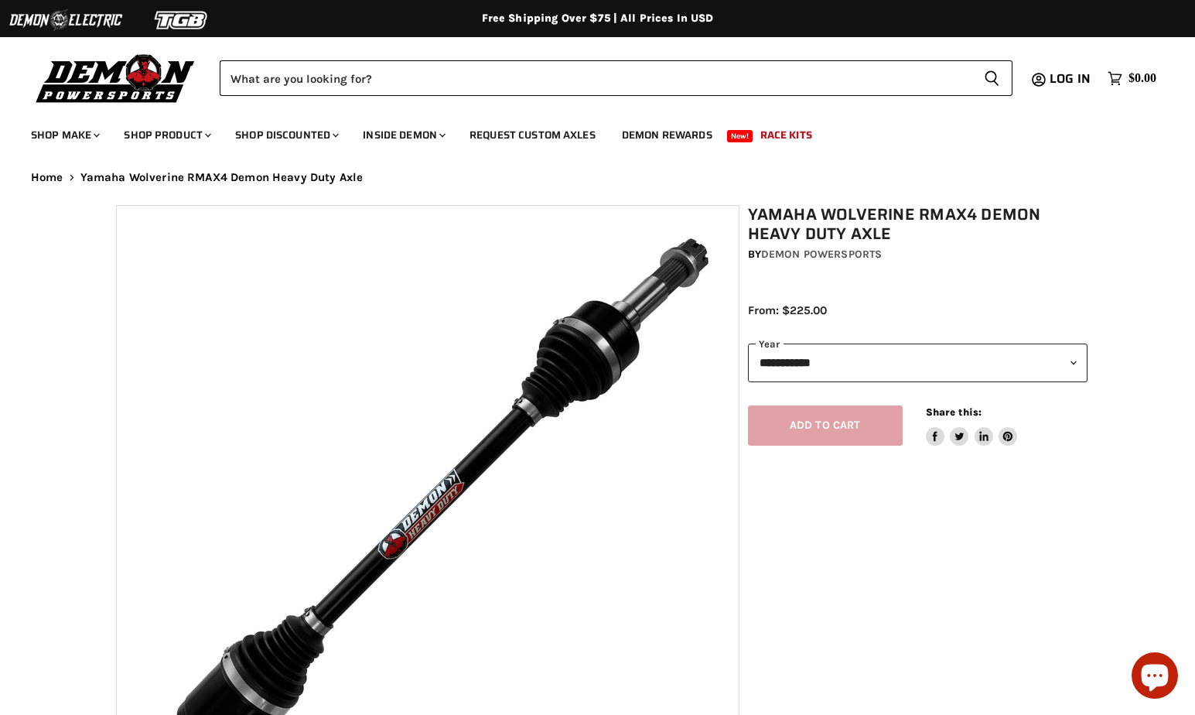  What do you see at coordinates (1142, 78) in the screenshot?
I see `span: $0.00` at bounding box center [1142, 78].